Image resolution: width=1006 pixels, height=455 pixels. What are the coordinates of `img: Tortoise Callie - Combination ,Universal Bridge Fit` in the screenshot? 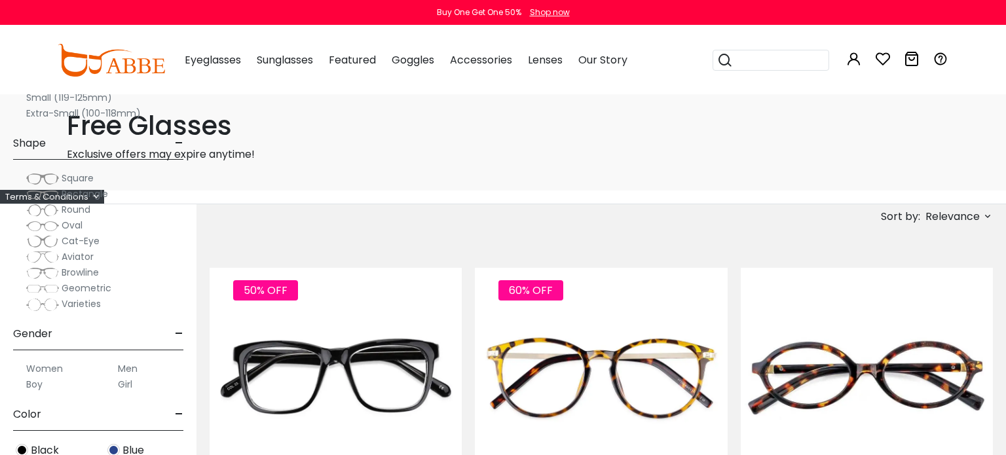 It's located at (600, 378).